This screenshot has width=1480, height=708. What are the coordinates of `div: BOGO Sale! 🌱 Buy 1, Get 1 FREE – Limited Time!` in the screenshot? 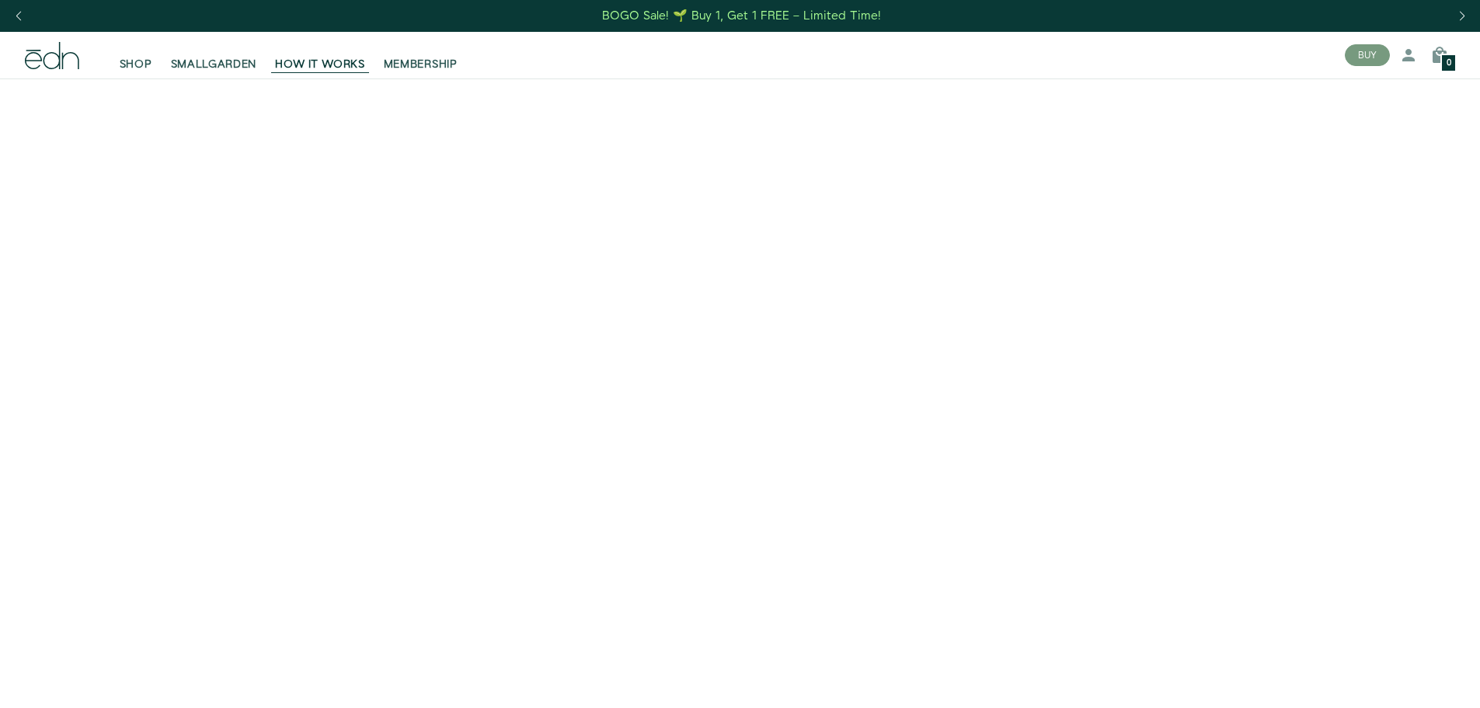 It's located at (741, 16).